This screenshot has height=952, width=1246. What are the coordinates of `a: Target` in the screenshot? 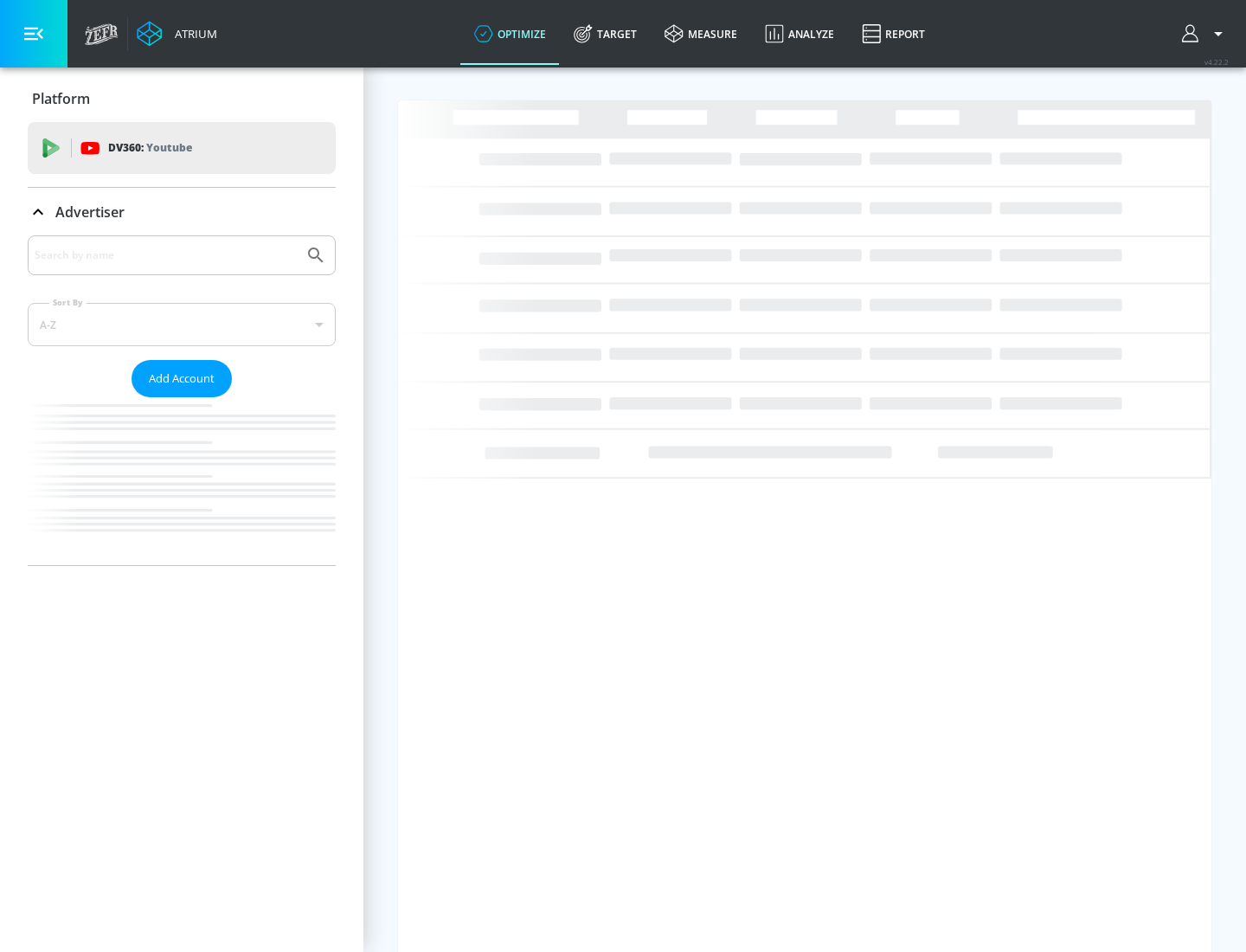 It's located at (605, 34).